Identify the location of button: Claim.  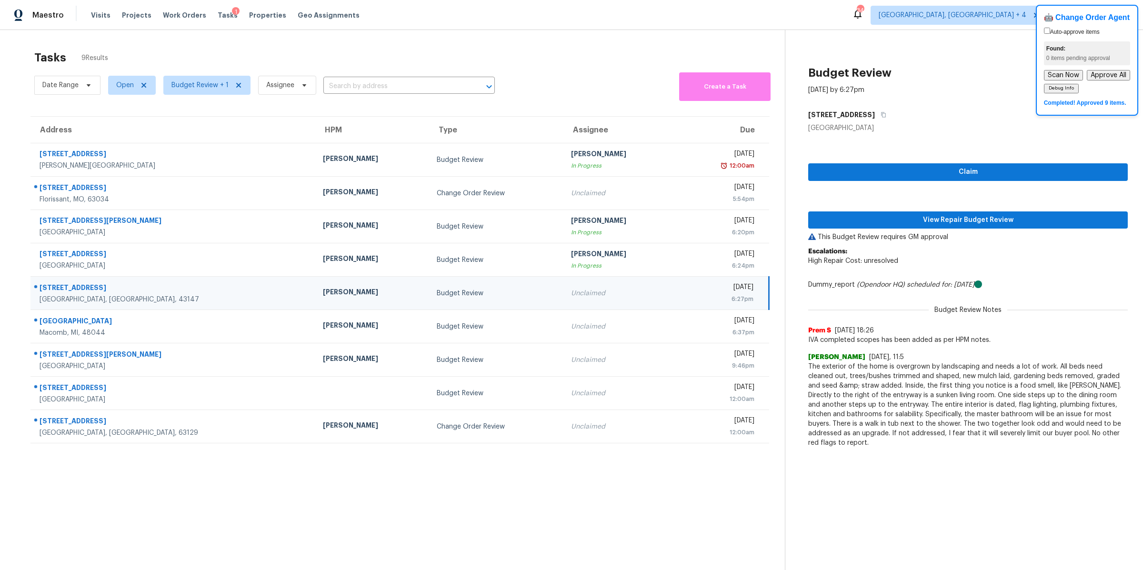
(968, 172).